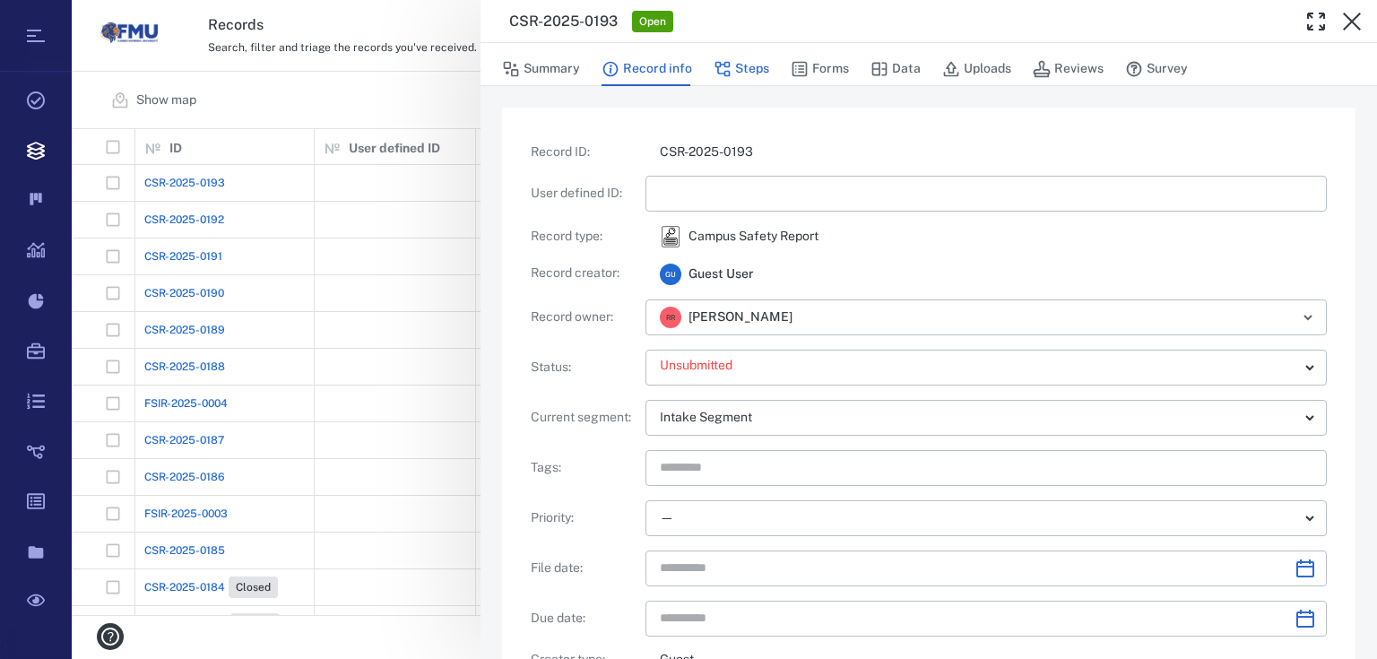 This screenshot has width=1377, height=659. Describe the element at coordinates (1316, 22) in the screenshot. I see `button: Toggle Fullscreen` at that location.